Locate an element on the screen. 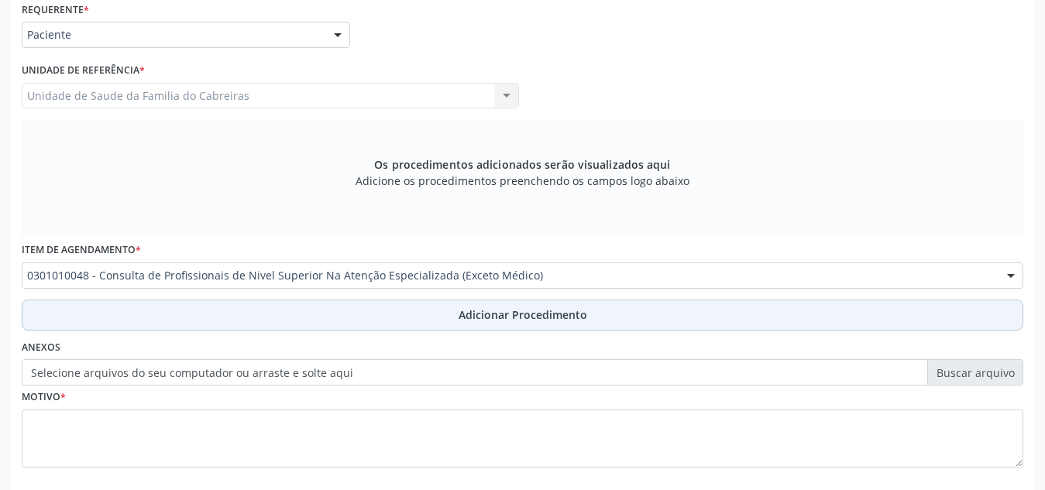 The height and width of the screenshot is (490, 1045). label: Anexos is located at coordinates (41, 348).